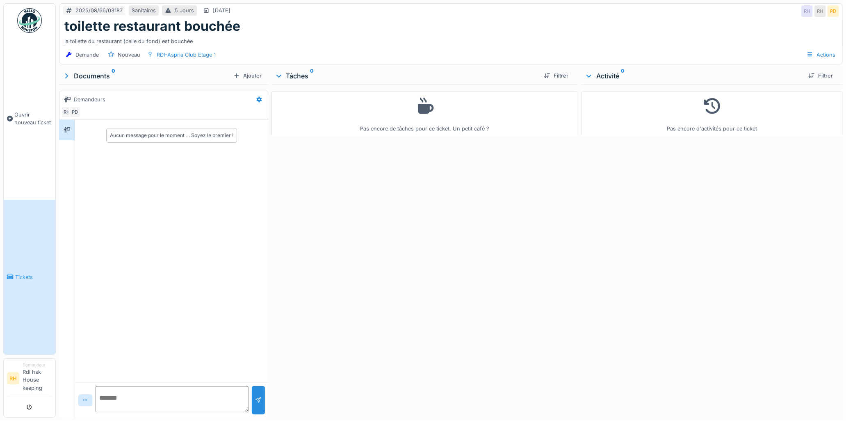 The image size is (846, 421). I want to click on li: Rdi hsk House keeping, so click(37, 378).